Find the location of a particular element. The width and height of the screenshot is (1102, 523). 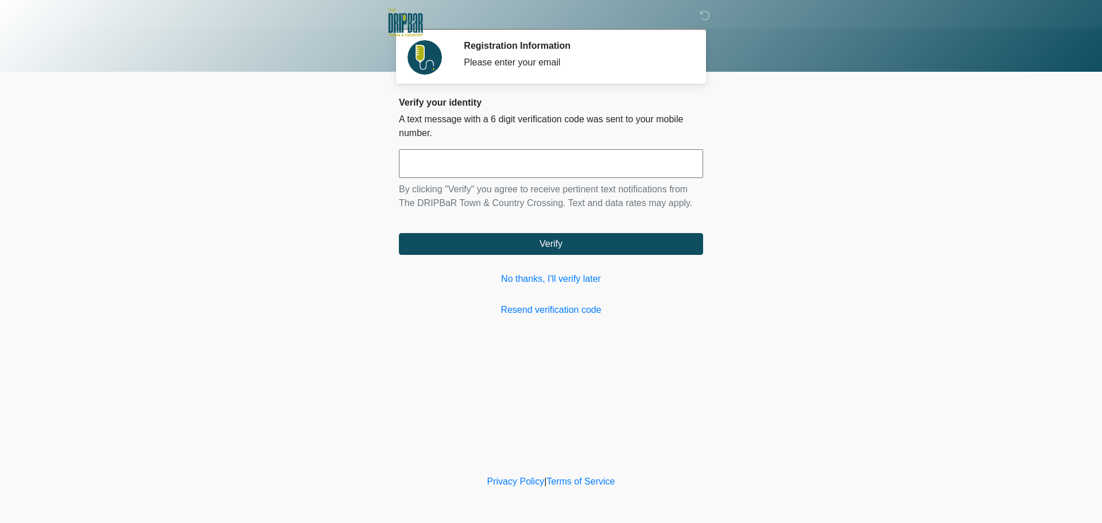

p: By clicking "Verify" you agree to receive pertinent text notifications from The DRIPBaR Town & Co... is located at coordinates (551, 196).